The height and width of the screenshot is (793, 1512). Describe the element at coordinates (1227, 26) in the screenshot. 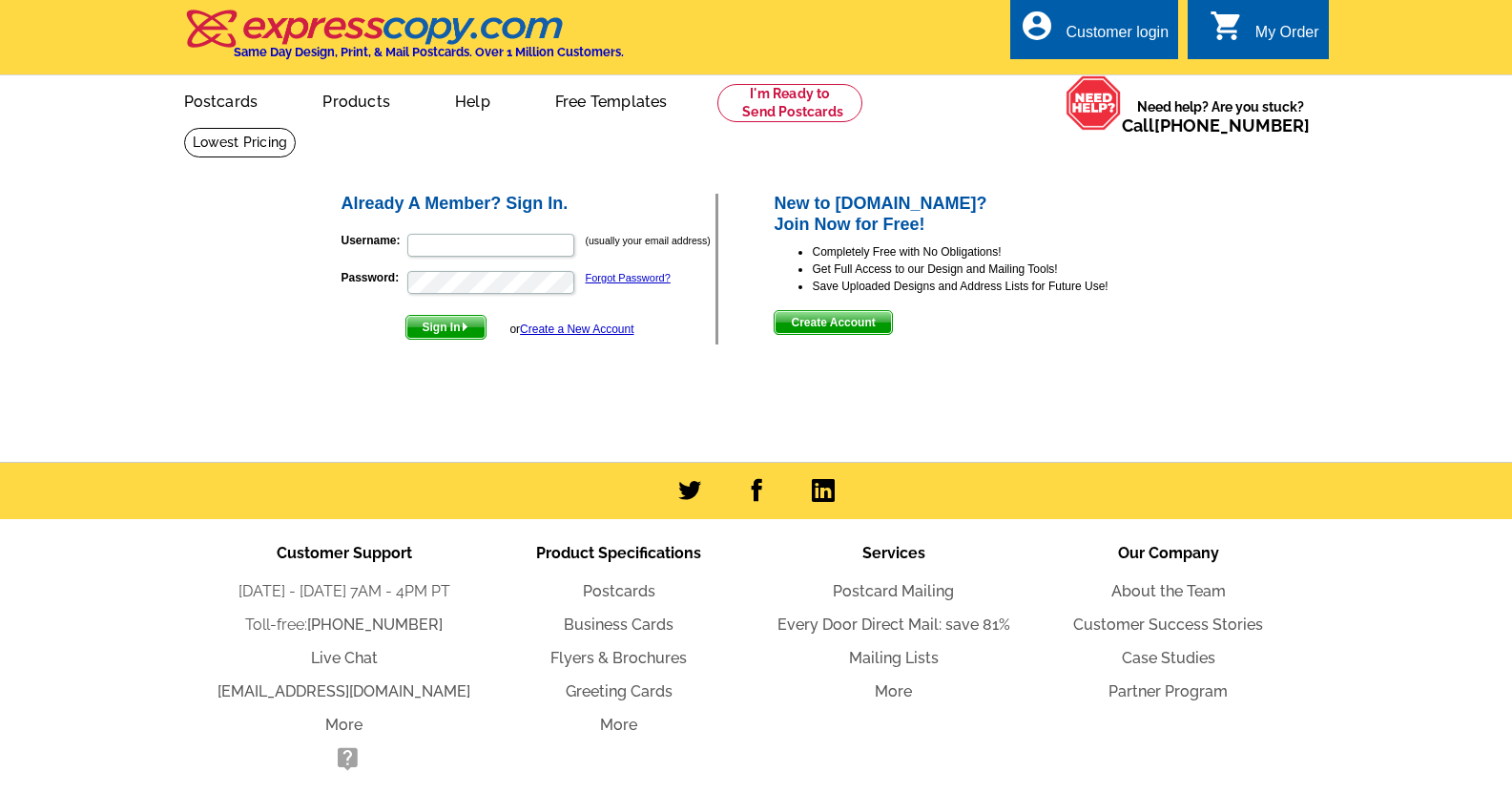

I see `i: shopping_cart` at that location.